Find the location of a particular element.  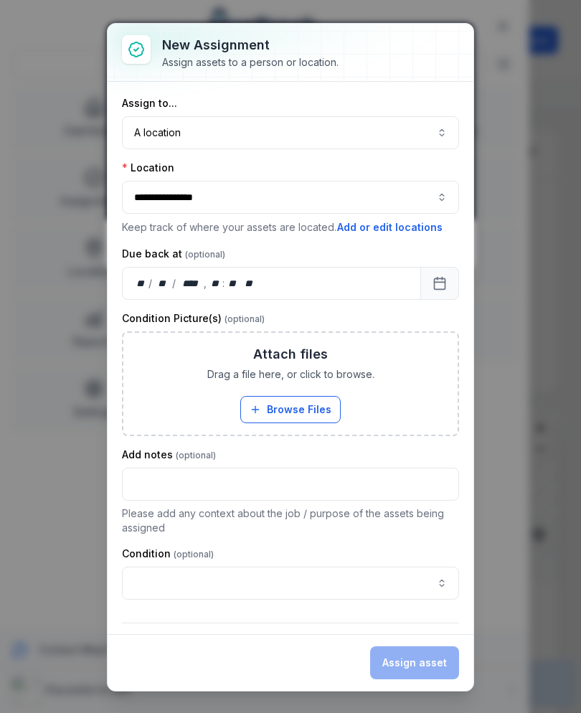

label: Location is located at coordinates (148, 168).